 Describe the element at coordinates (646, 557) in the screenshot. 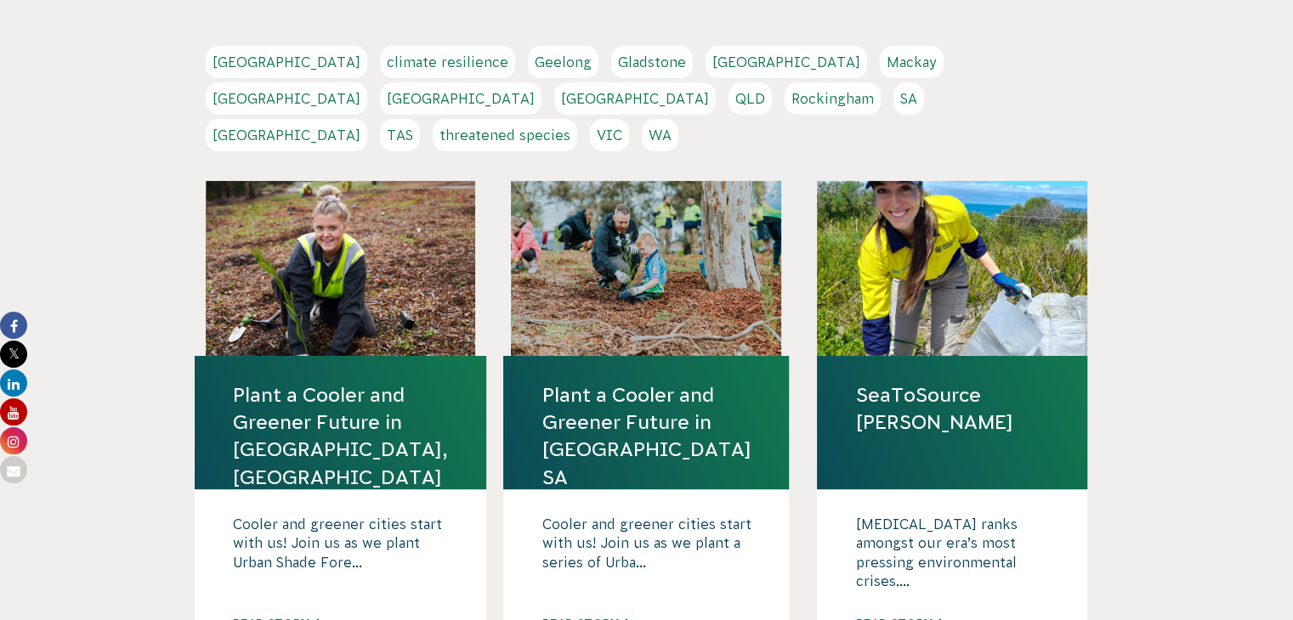

I see `p: Cooler and greener cities start with us! Join us as we plant a series of Urba...` at that location.